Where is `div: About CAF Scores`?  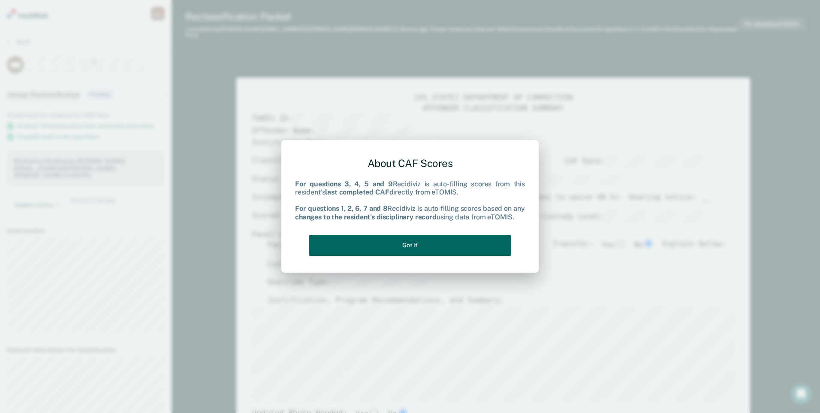
div: About CAF Scores is located at coordinates (410, 163).